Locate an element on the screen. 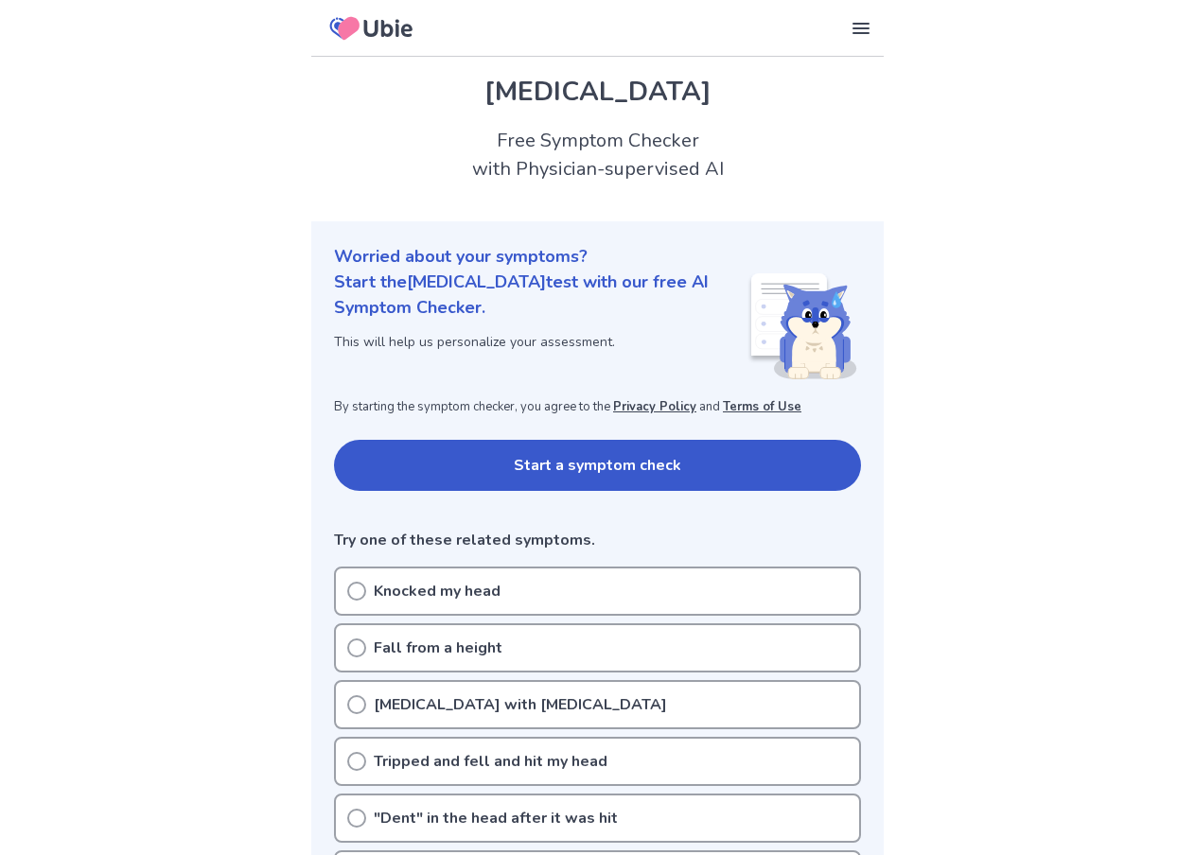  p: Knocked my head is located at coordinates (437, 591).